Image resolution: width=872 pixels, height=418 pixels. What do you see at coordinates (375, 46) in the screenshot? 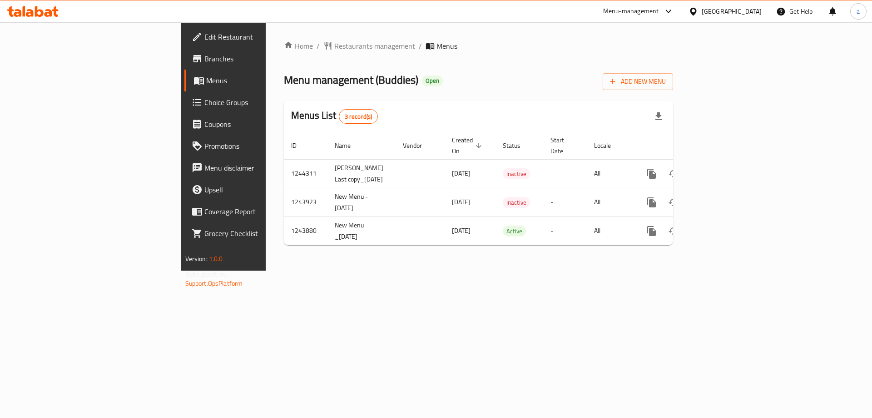
I see `span: Restaurants management` at bounding box center [375, 46].